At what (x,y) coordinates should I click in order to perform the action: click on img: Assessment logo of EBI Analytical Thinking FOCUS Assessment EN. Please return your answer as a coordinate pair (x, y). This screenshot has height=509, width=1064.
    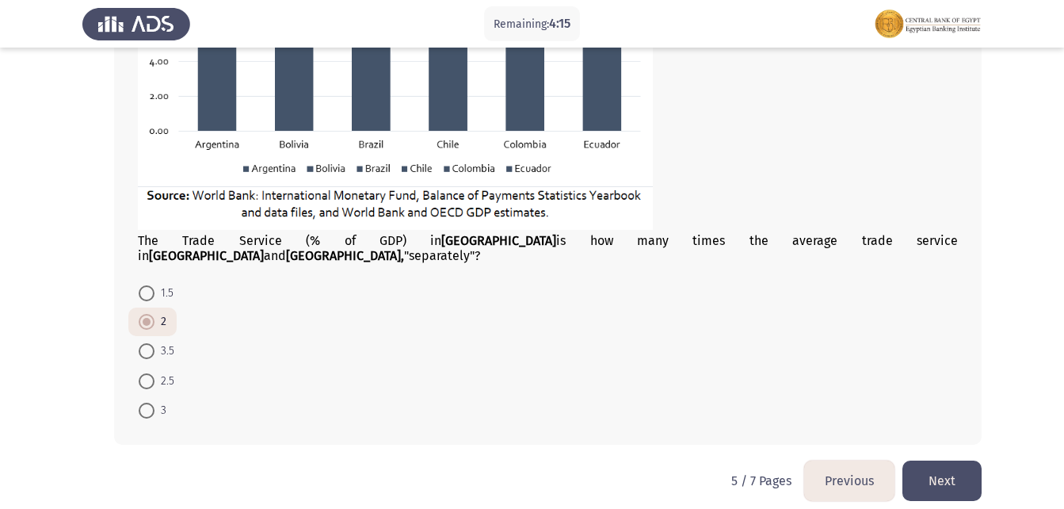
    Looking at the image, I should click on (928, 24).